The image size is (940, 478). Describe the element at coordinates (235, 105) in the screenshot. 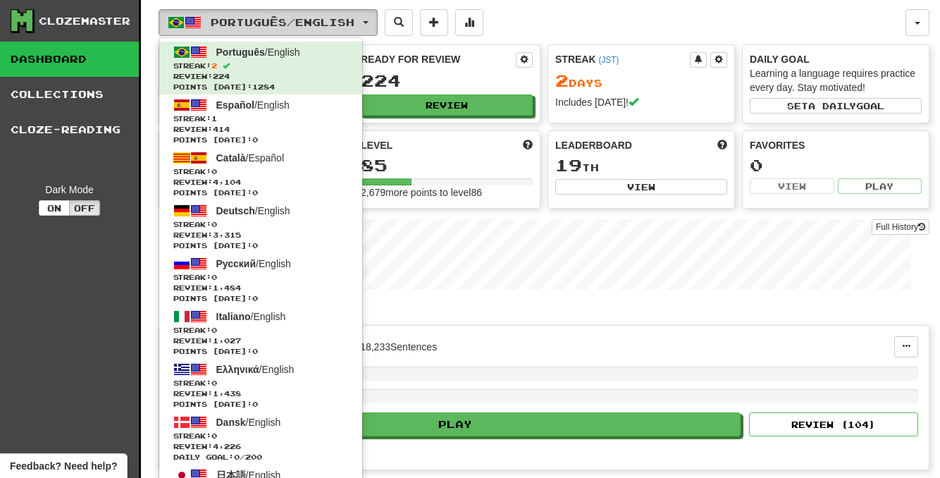

I see `span: Español` at that location.